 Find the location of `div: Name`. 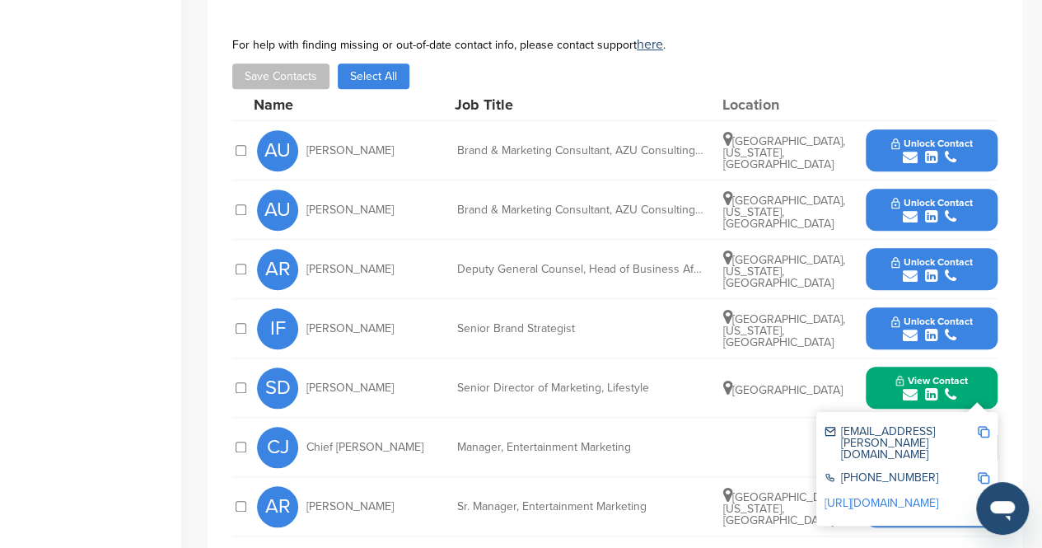

div: Name is located at coordinates (344, 105).